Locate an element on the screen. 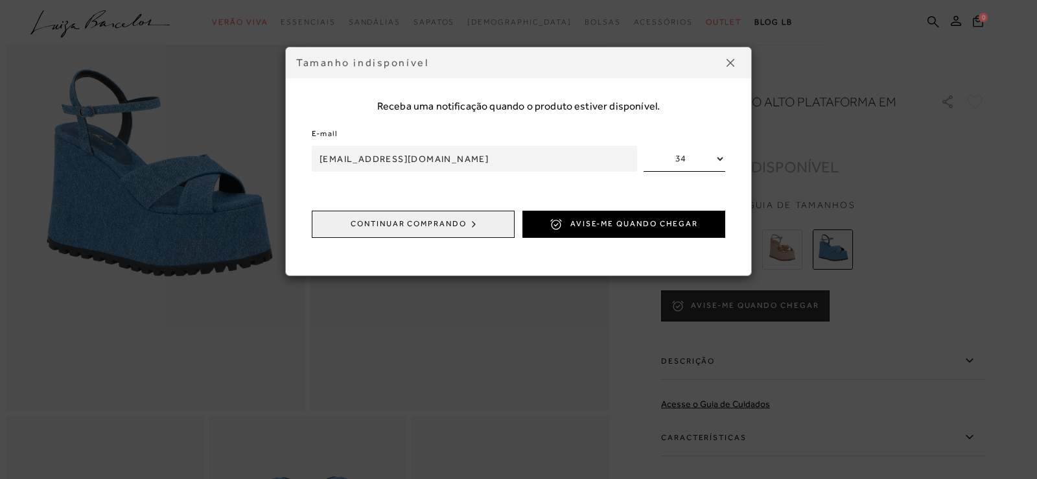 The width and height of the screenshot is (1037, 479). label: E-mail is located at coordinates (325, 133).